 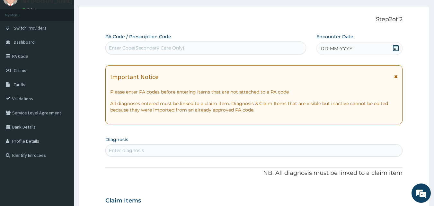 I want to click on span: Tariffs, so click(x=20, y=84).